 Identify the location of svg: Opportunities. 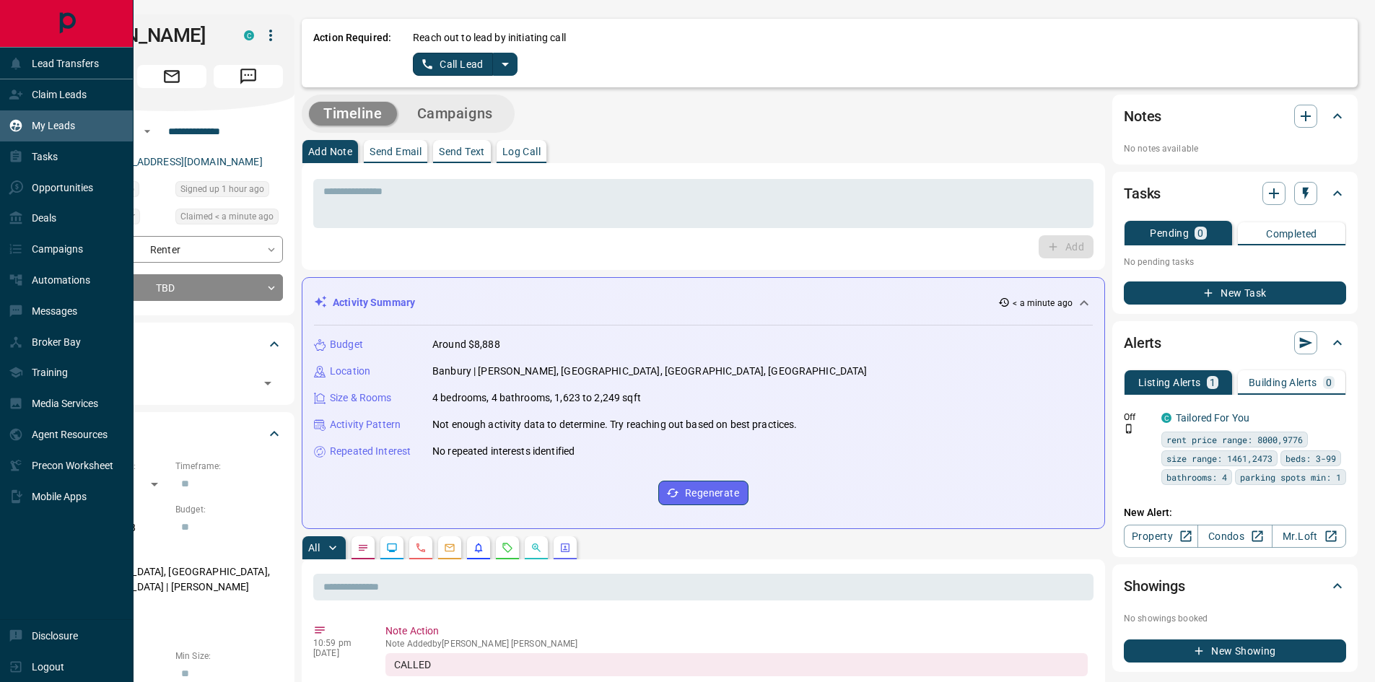
(536, 548).